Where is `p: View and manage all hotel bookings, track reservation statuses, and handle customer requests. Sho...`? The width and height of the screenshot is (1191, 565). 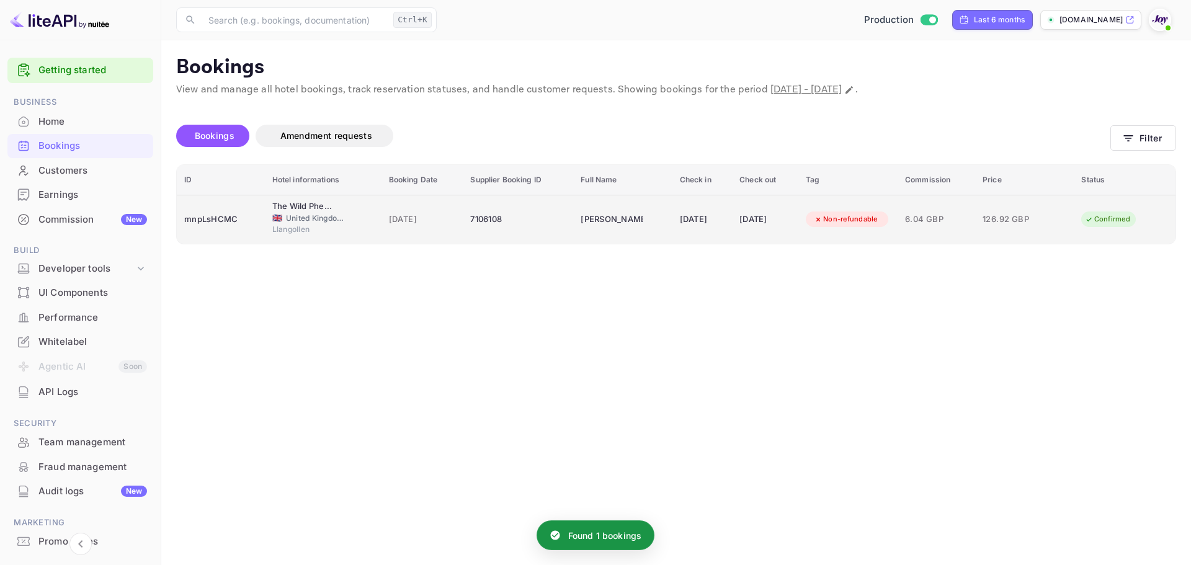 p: View and manage all hotel bookings, track reservation statuses, and handle customer requests. Sho... is located at coordinates (676, 90).